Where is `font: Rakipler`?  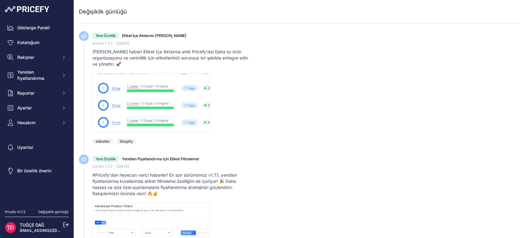
font: Rakipler is located at coordinates (26, 57).